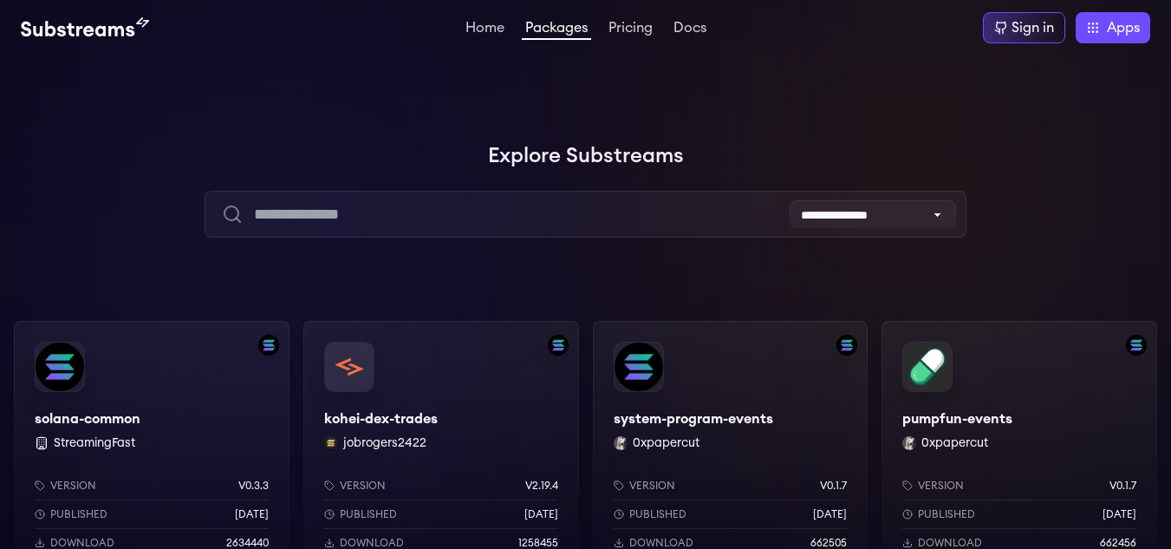 Image resolution: width=1171 pixels, height=549 pixels. What do you see at coordinates (1124, 28) in the screenshot?
I see `span: Apps` at bounding box center [1124, 28].